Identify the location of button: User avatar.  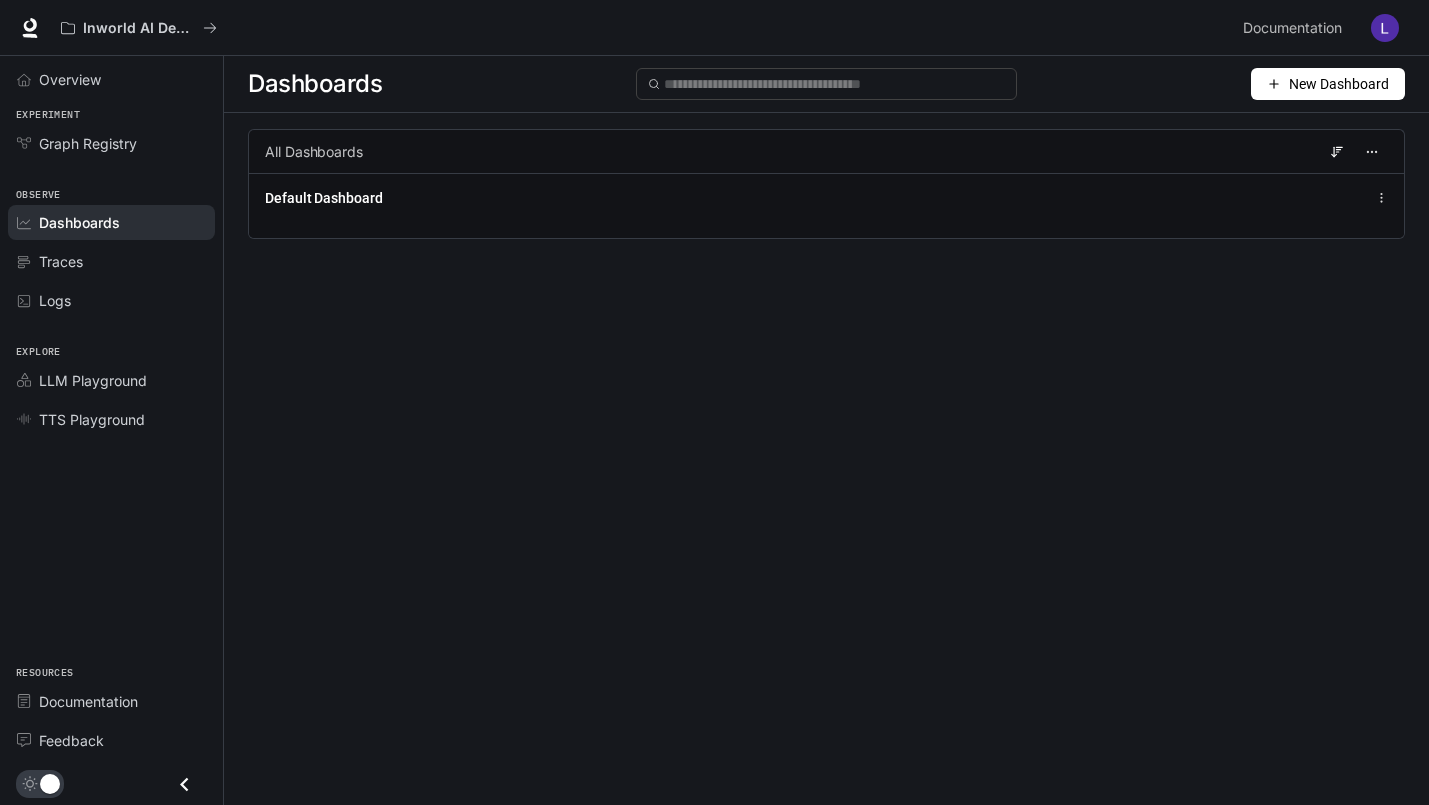
(1385, 28).